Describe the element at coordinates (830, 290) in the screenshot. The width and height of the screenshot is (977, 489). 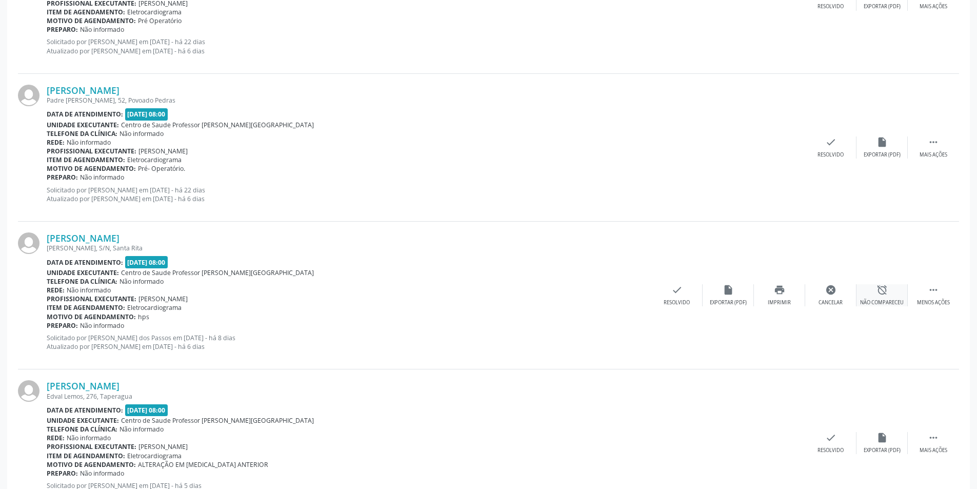
I see `i: cancel` at that location.